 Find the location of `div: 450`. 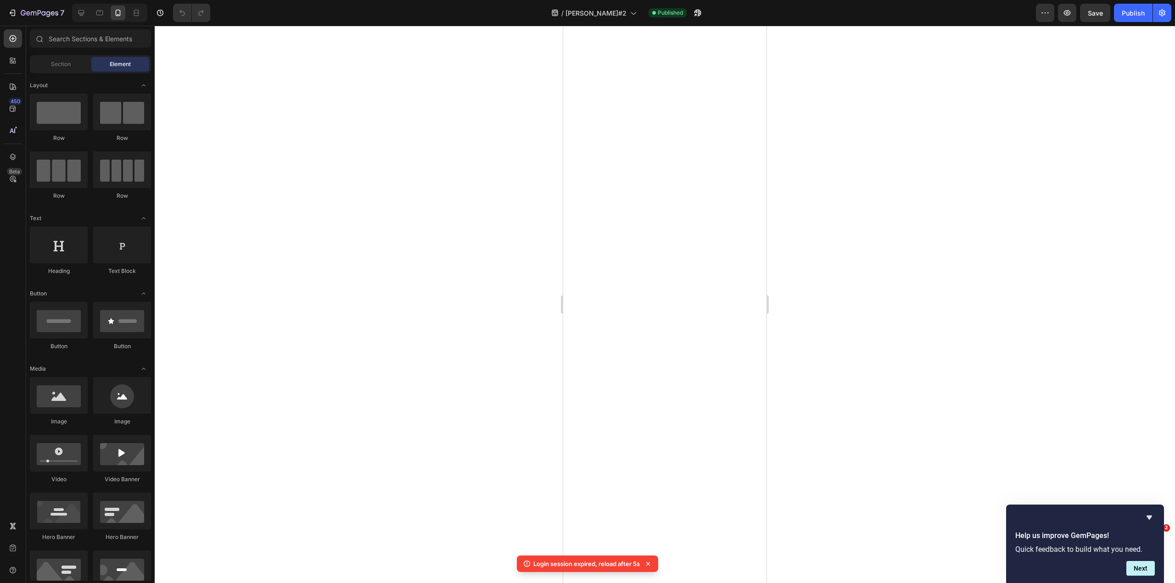

div: 450 is located at coordinates (15, 101).